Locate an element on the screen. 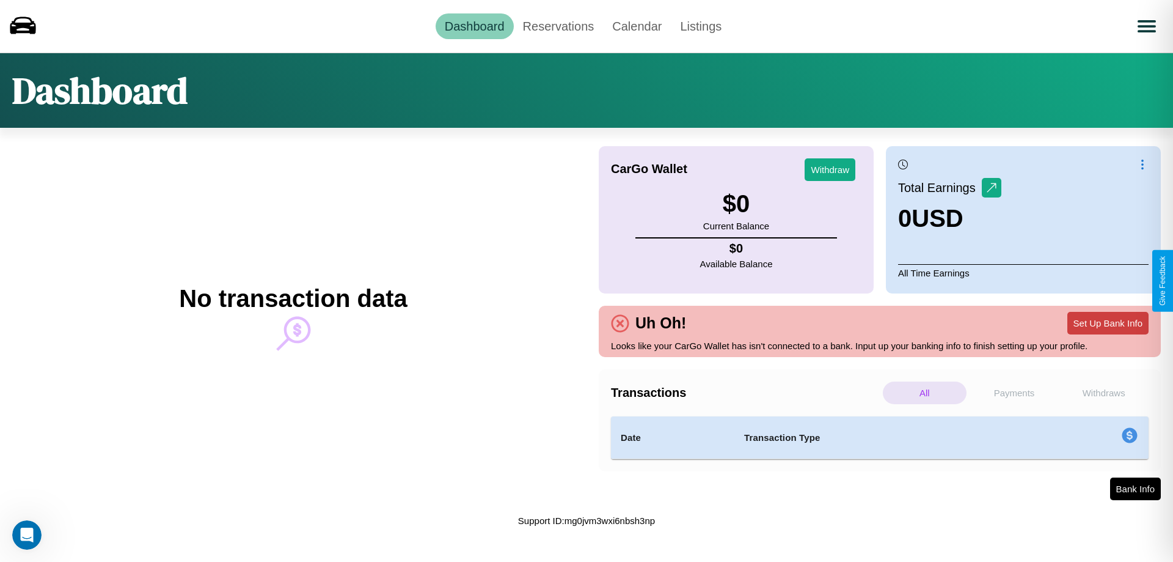 The image size is (1173, 562). button: Withdraw is located at coordinates (830, 169).